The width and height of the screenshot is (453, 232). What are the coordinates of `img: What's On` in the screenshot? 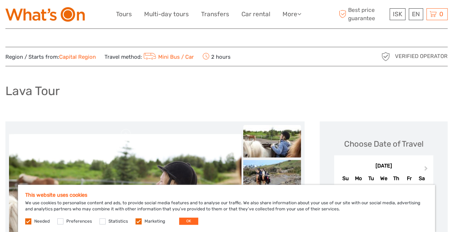 It's located at (45, 14).